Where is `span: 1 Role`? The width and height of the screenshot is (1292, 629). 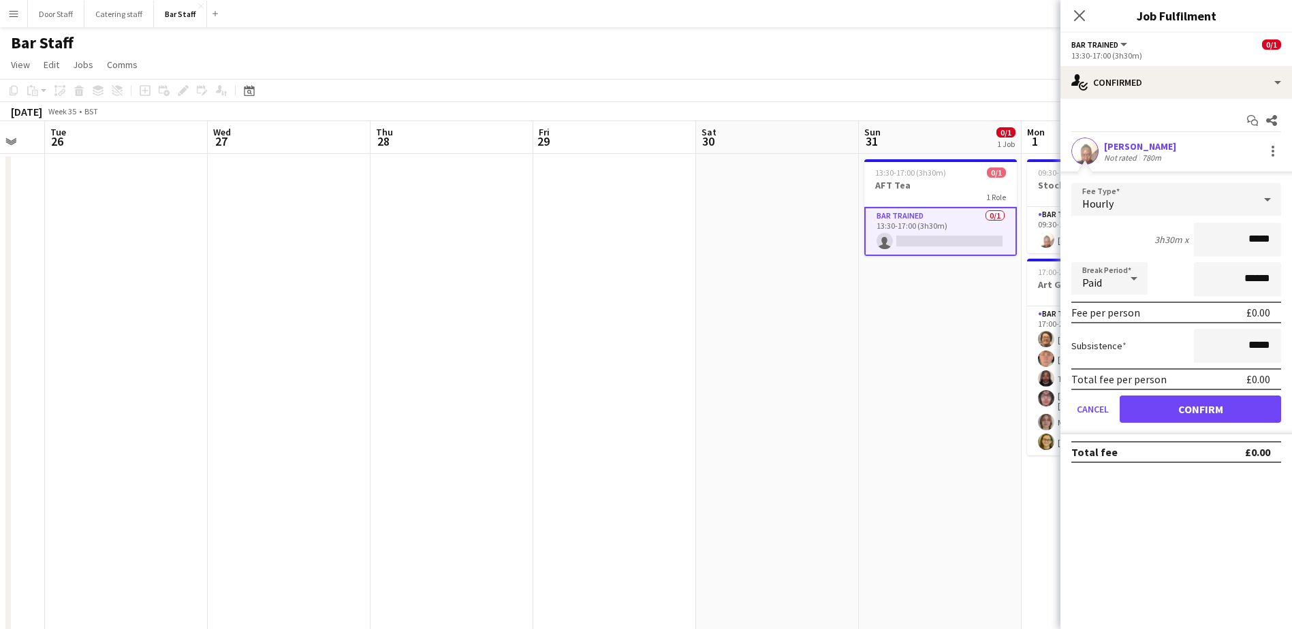 span: 1 Role is located at coordinates (995, 197).